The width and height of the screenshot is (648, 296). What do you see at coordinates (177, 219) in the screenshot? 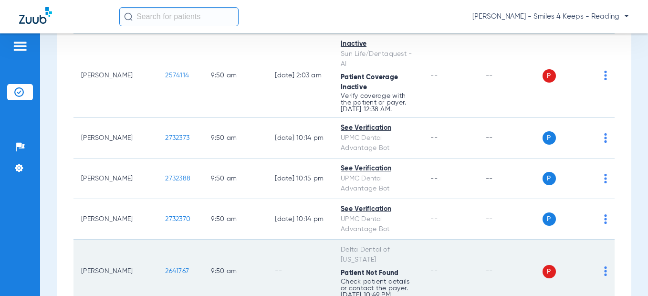
I see `span: 2732370` at bounding box center [177, 219].